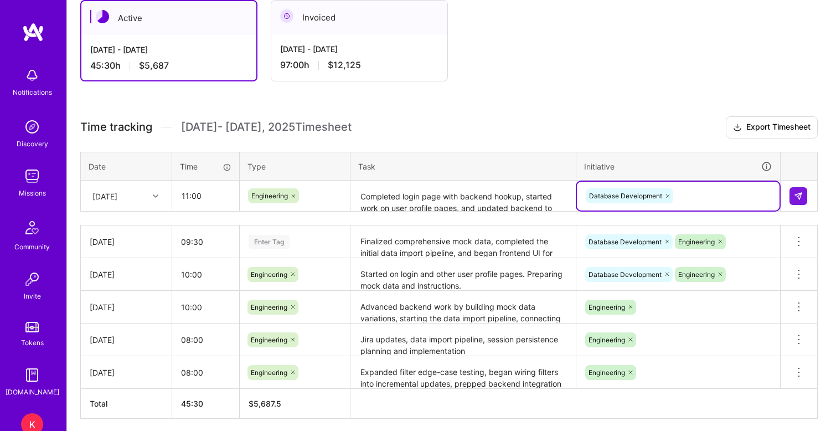  I want to click on div: Tokens, so click(32, 342).